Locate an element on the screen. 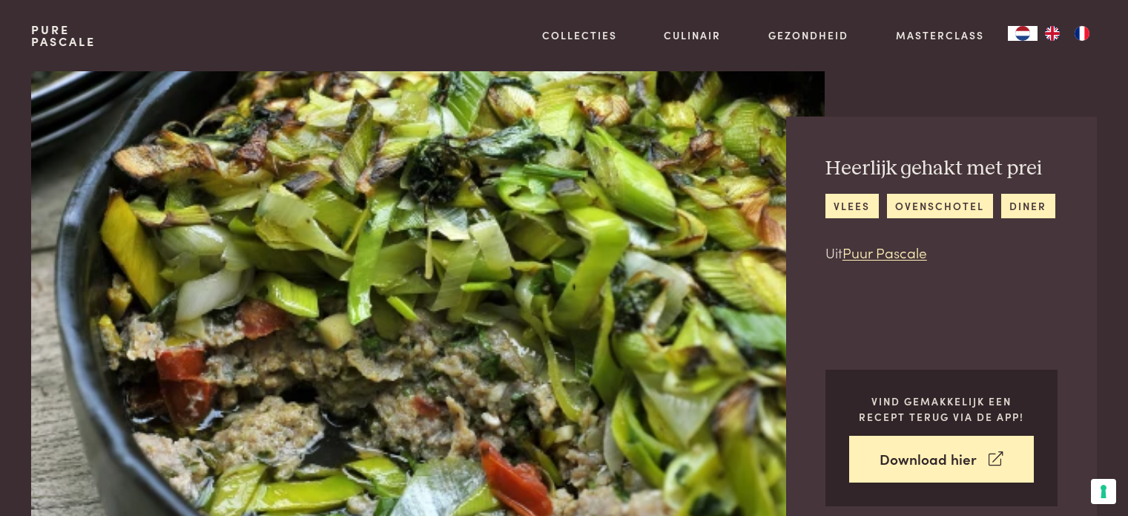 Image resolution: width=1128 pixels, height=516 pixels. a: Culinair is located at coordinates (692, 35).